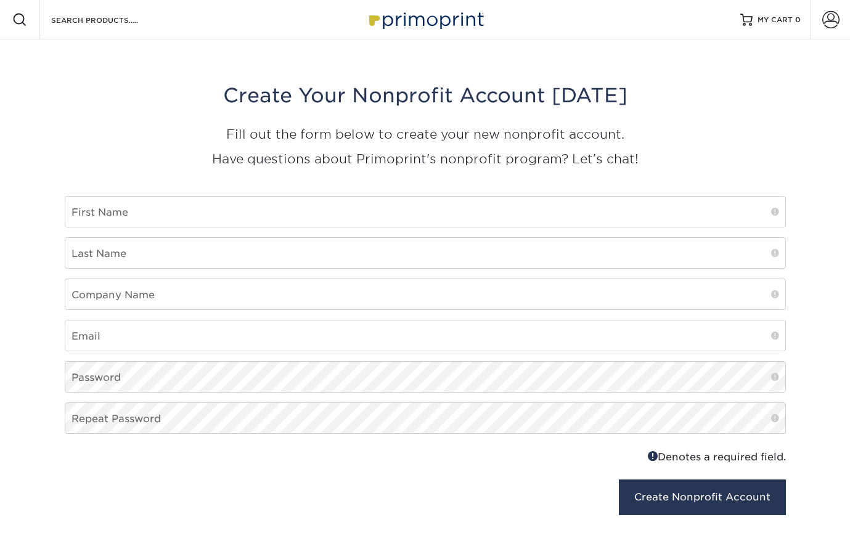  Describe the element at coordinates (110, 20) in the screenshot. I see `input: SEARCH PRODUCTS.....` at that location.